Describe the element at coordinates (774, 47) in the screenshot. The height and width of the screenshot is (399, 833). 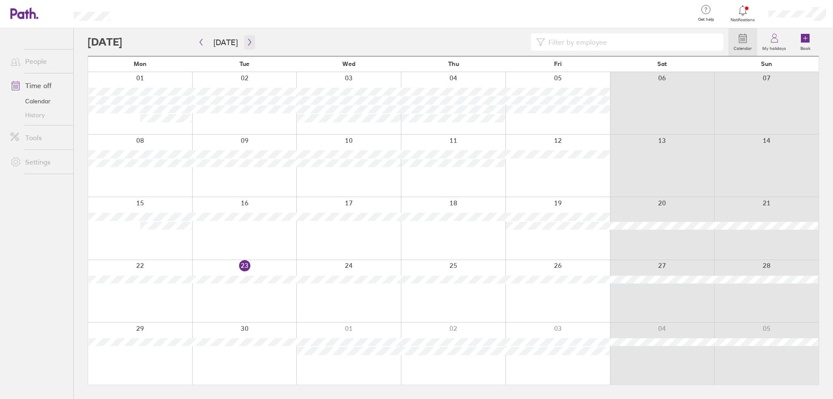
I see `label: My holidays` at that location.